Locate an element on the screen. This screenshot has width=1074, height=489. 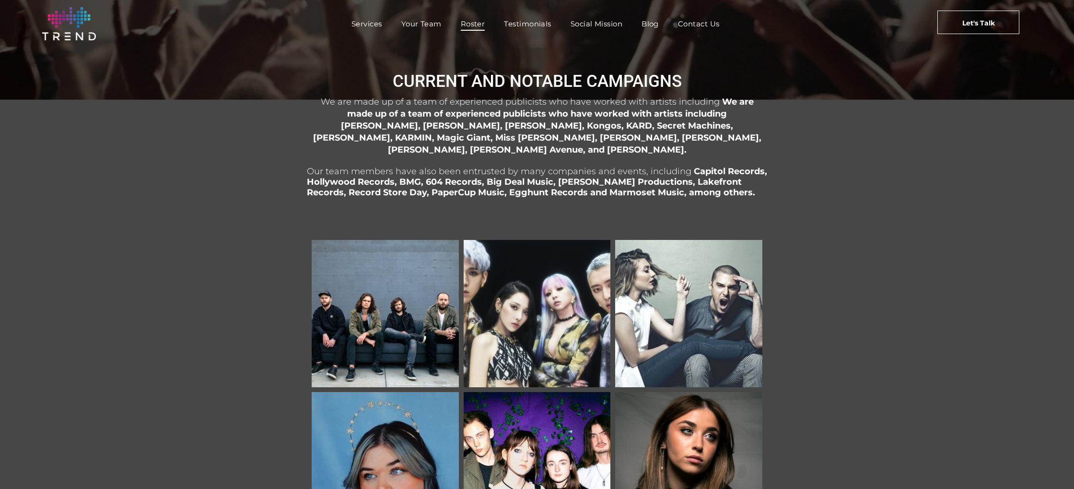
a: Roster is located at coordinates (473, 23).